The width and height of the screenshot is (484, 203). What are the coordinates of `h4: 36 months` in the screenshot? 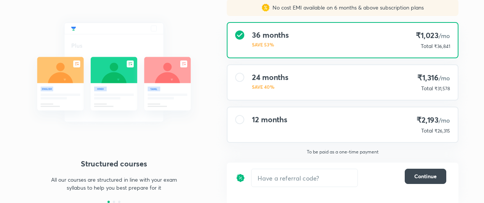 It's located at (270, 35).